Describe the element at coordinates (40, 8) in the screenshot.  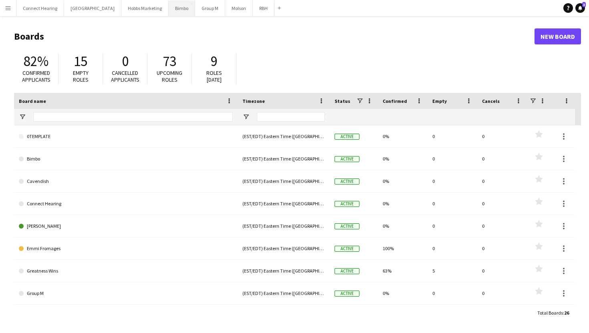
I see `button: Connect Hearing` at that location.